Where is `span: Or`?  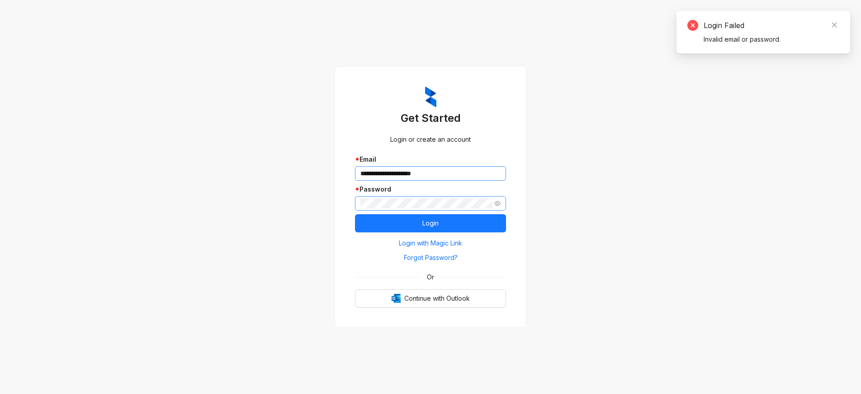 span: Or is located at coordinates (431, 277).